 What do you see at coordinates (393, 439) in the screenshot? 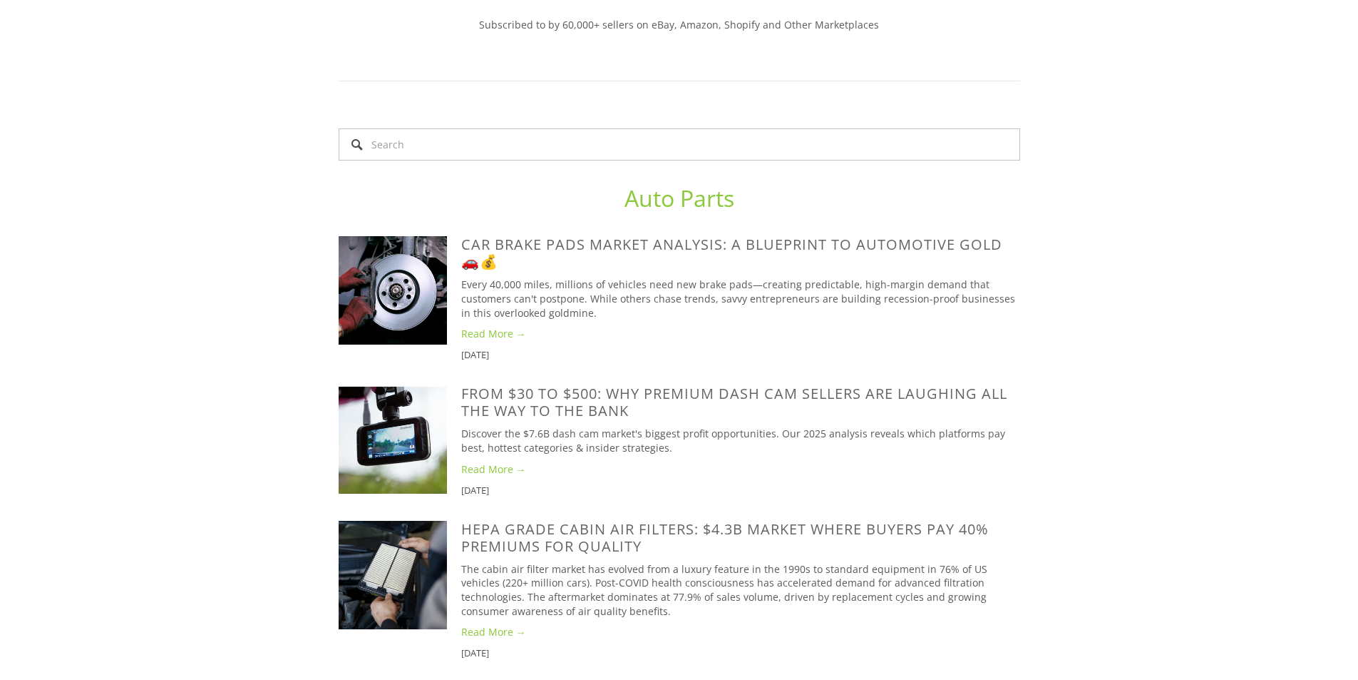
I see `img: From $30 to $500: Why Premium Dash Cam Sellers Are Laughing All the Way to the Bank` at bounding box center [393, 439].